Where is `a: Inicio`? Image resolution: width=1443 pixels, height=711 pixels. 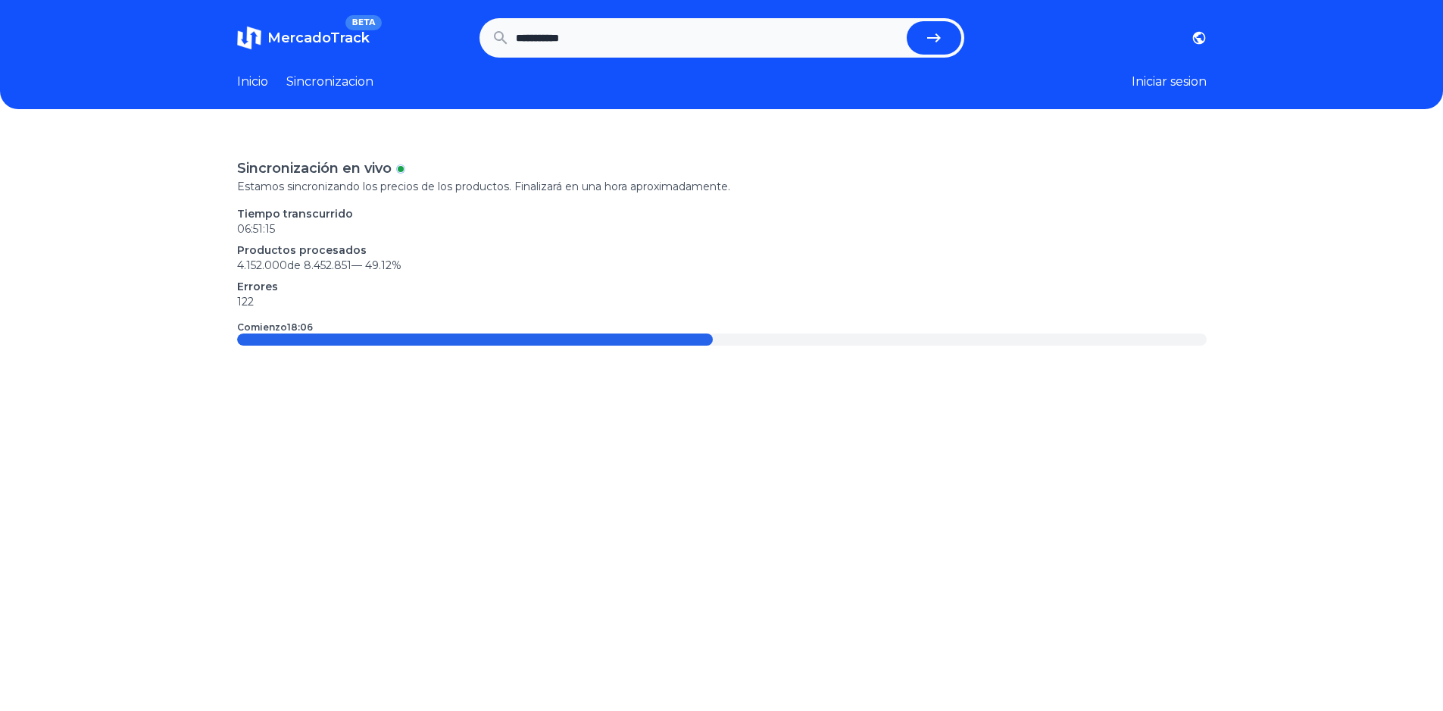
a: Inicio is located at coordinates (252, 82).